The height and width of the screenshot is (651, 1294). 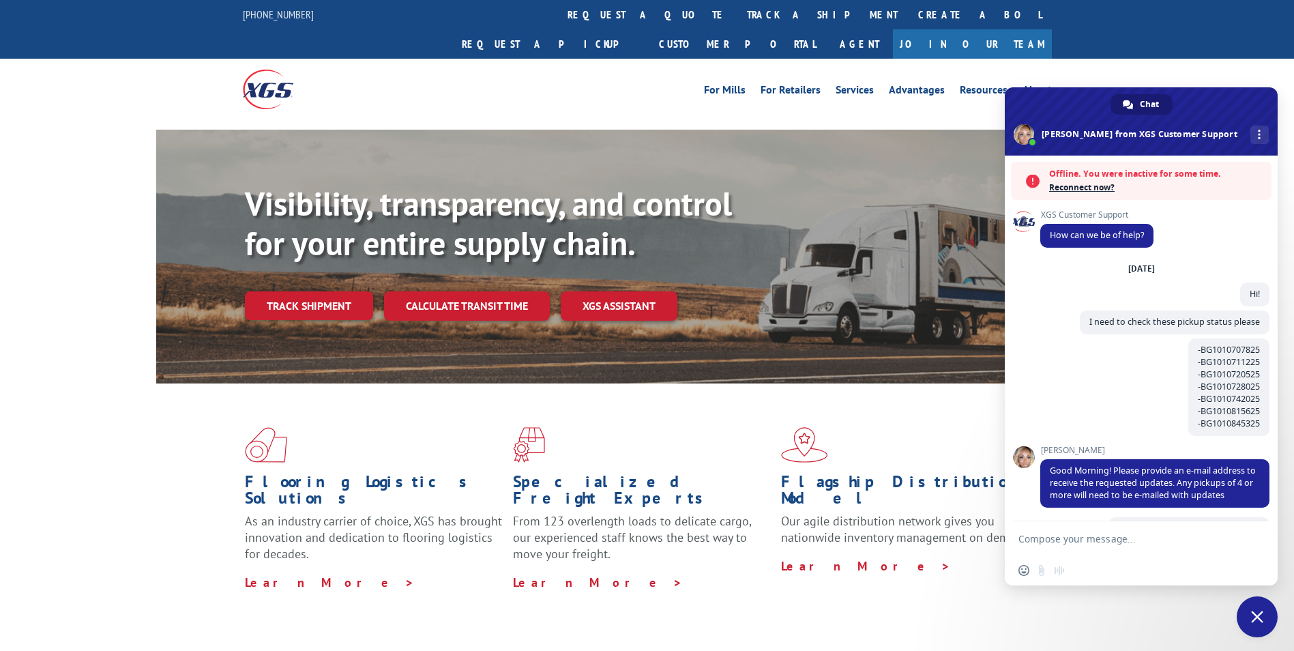 I want to click on a: Join Our Team, so click(x=972, y=44).